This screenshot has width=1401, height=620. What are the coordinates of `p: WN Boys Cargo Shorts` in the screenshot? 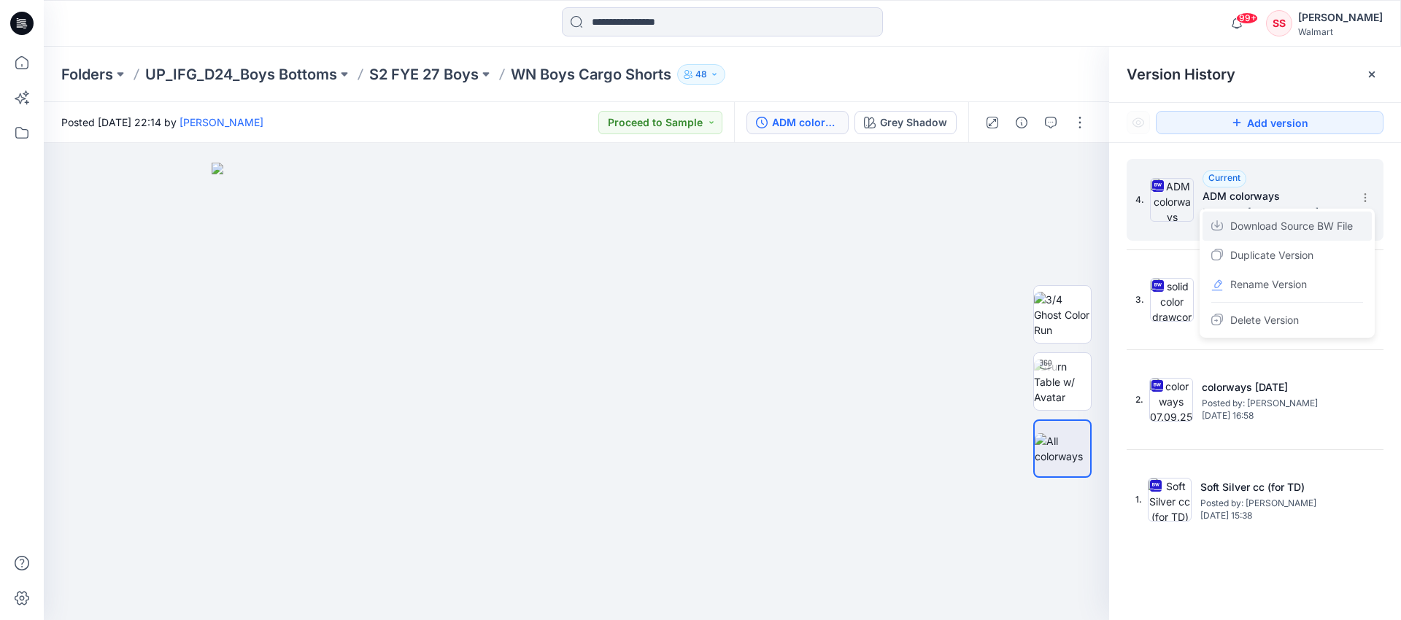 It's located at (591, 74).